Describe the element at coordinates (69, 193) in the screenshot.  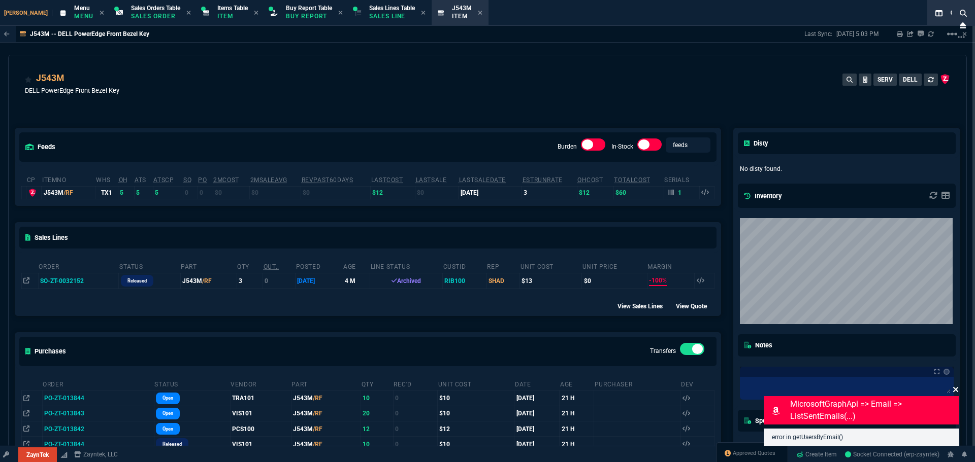
I see `div: J543M` at that location.